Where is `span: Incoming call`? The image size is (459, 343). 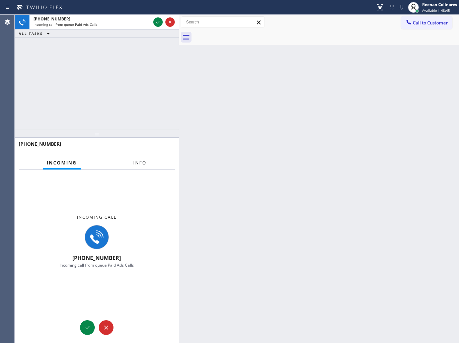 span: Incoming call is located at coordinates (97, 217).